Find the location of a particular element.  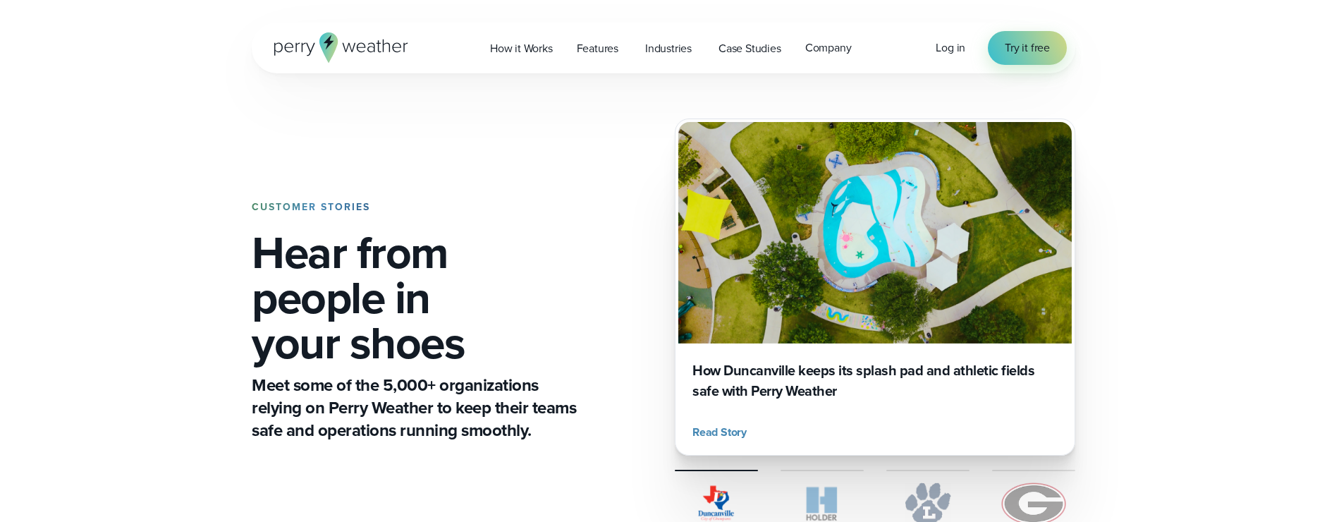

h3: How Duncanville keeps its splash pad and athletic fields safe with Perry Weather is located at coordinates (875, 381).